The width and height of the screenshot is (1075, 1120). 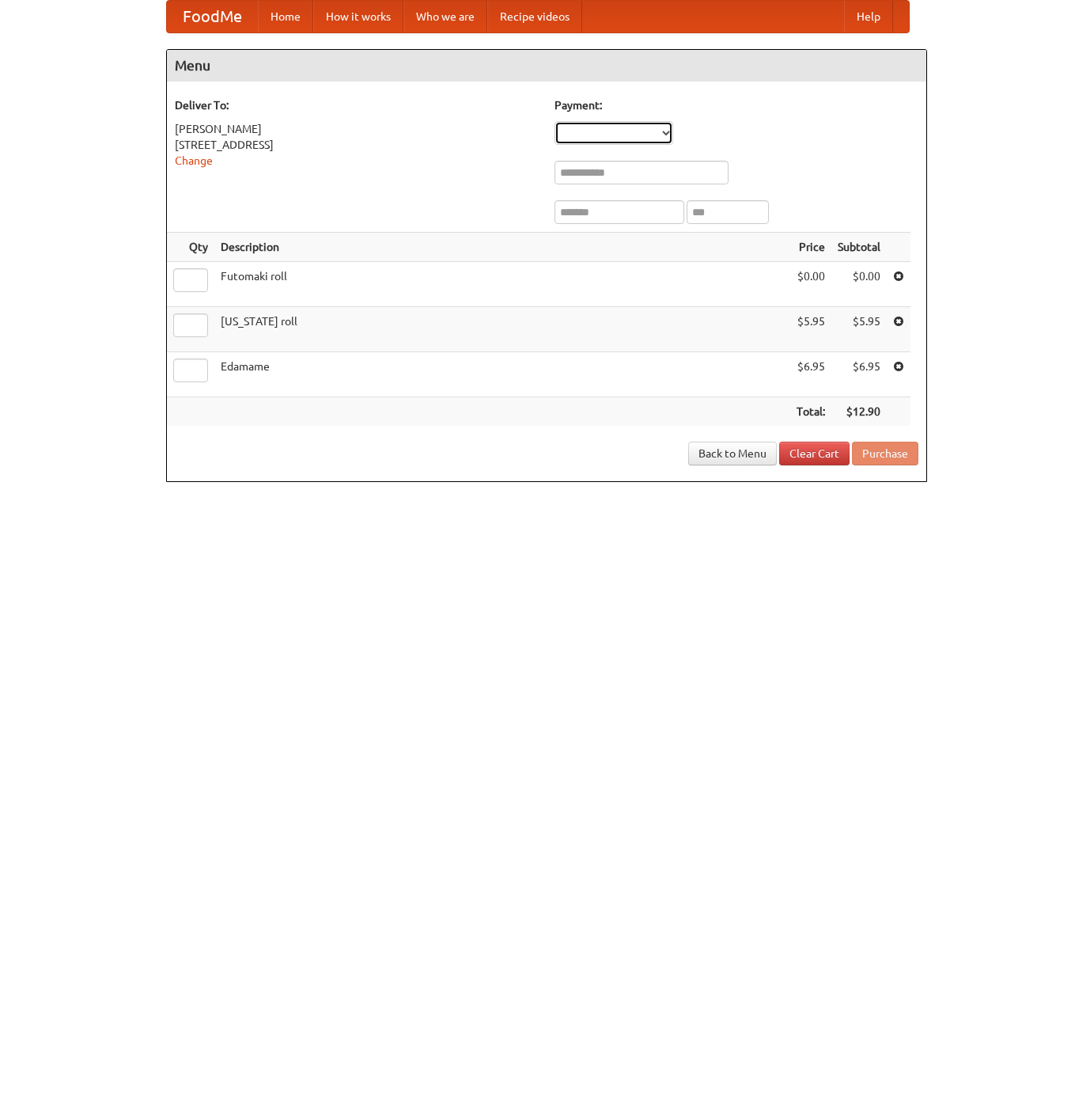 I want to click on th: Qty, so click(x=191, y=247).